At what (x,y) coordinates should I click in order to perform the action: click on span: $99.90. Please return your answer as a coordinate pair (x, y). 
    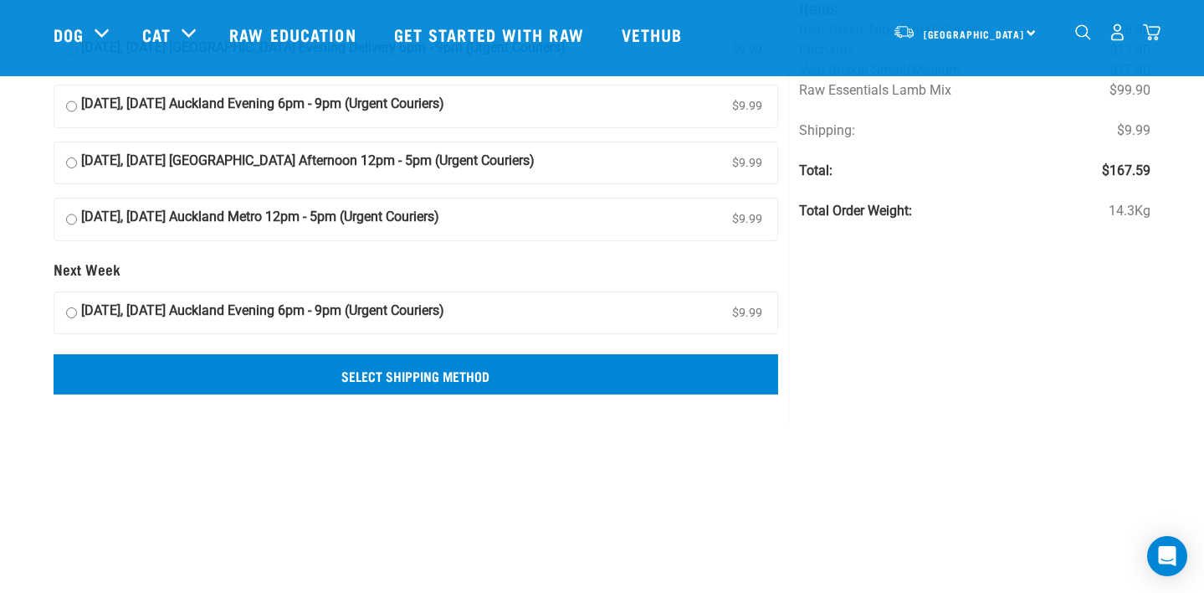
    Looking at the image, I should click on (1130, 90).